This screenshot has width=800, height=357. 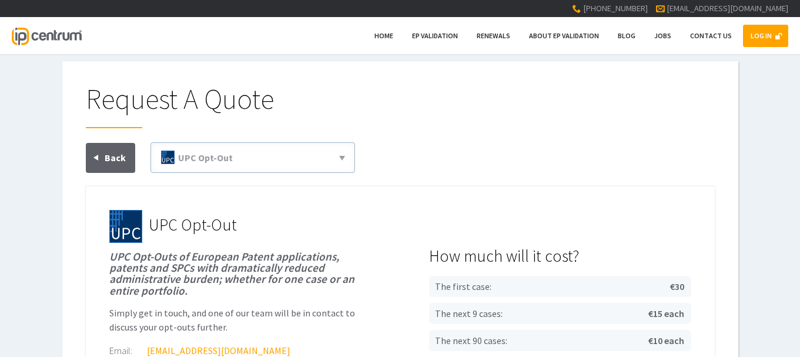 What do you see at coordinates (711, 35) in the screenshot?
I see `span: Contact Us` at bounding box center [711, 35].